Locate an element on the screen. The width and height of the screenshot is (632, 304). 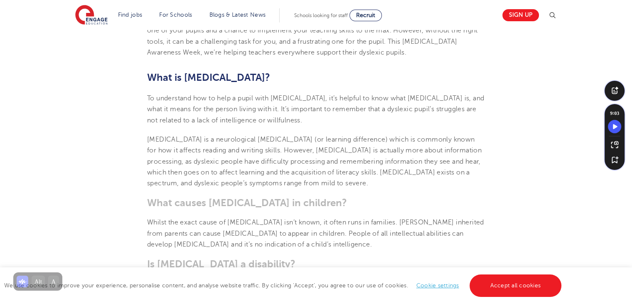
a: Recruit is located at coordinates (366, 15).